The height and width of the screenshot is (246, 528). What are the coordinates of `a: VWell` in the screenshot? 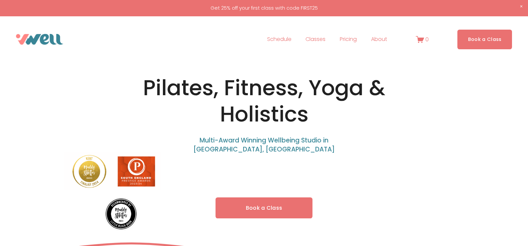 It's located at (40, 39).